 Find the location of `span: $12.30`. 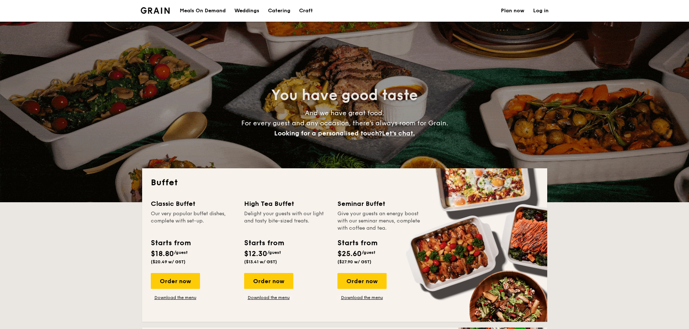

span: $12.30 is located at coordinates (256, 254).